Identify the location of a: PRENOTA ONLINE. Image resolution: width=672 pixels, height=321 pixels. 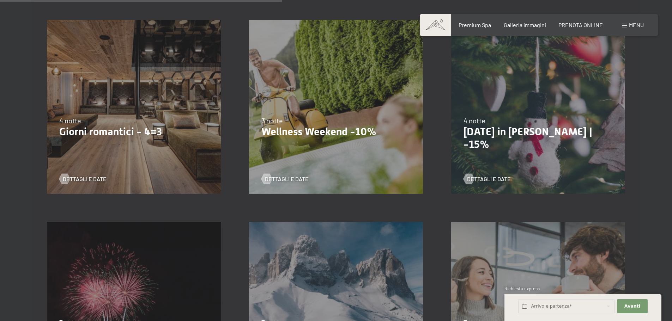
(581, 25).